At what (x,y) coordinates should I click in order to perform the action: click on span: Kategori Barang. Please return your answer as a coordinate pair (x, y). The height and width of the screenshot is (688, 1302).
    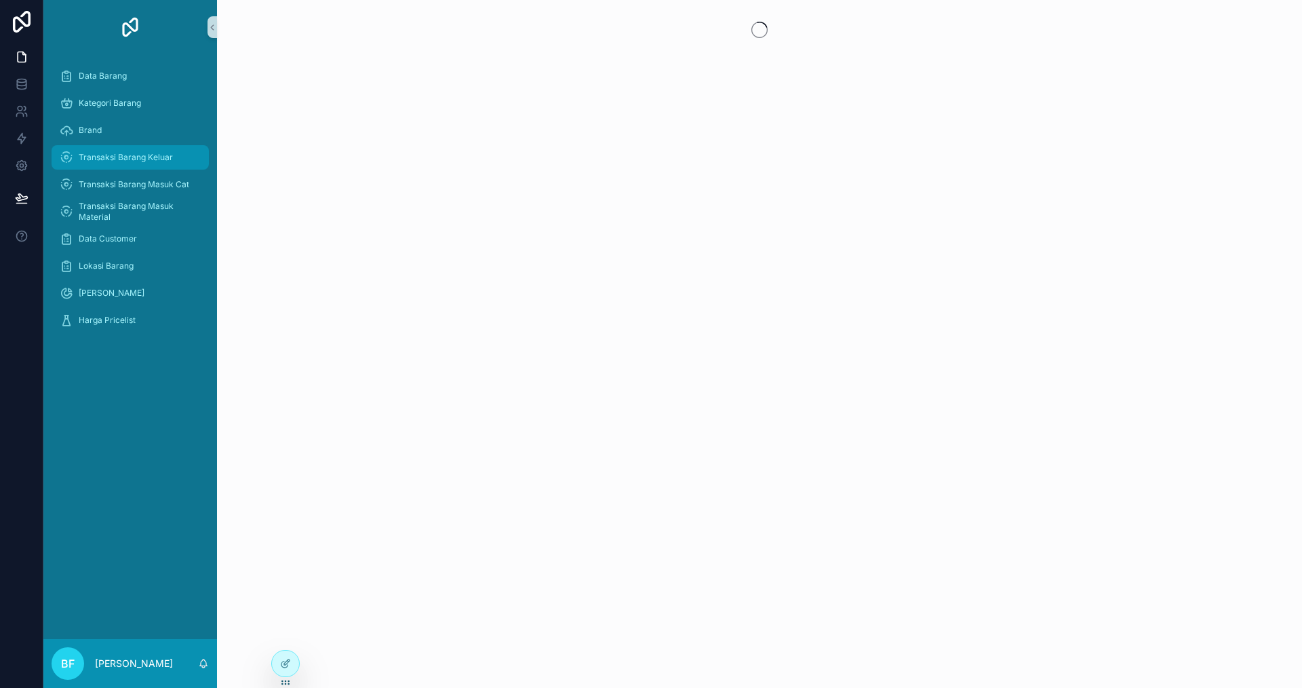
    Looking at the image, I should click on (110, 103).